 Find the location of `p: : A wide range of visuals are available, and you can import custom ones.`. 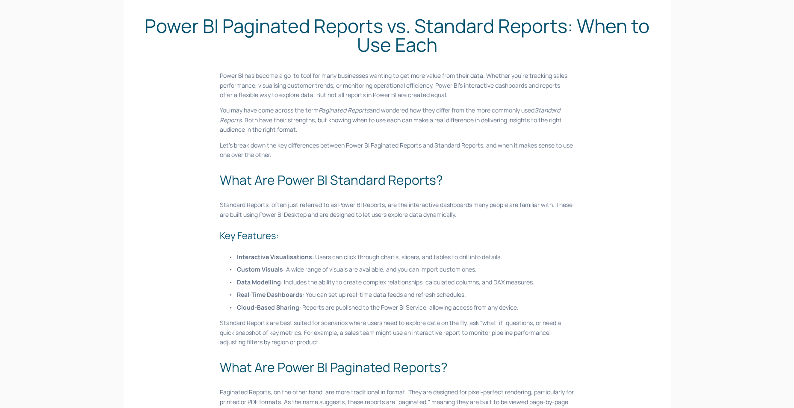

p: : A wide range of visuals are available, and you can import custom ones. is located at coordinates (405, 269).